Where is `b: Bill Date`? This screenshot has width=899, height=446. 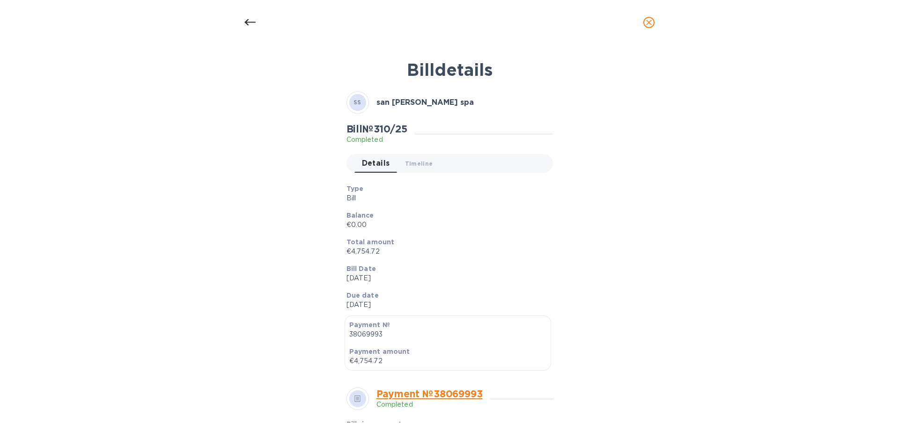
b: Bill Date is located at coordinates (361, 269).